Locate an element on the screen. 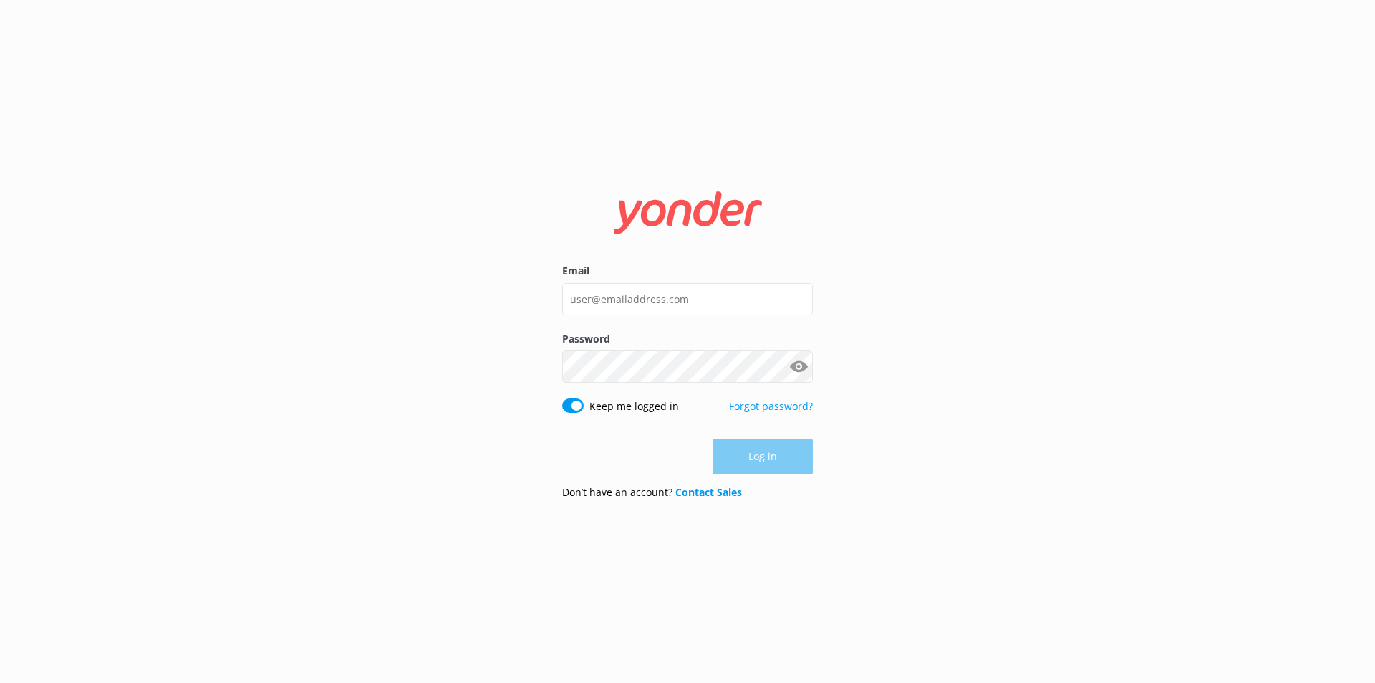 The height and width of the screenshot is (683, 1375). a: Contact Sales is located at coordinates (708, 491).